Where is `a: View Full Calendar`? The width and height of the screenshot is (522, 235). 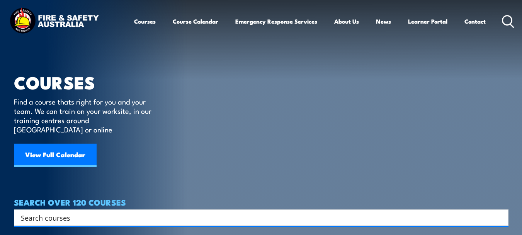
a: View Full Calendar is located at coordinates (55, 155).